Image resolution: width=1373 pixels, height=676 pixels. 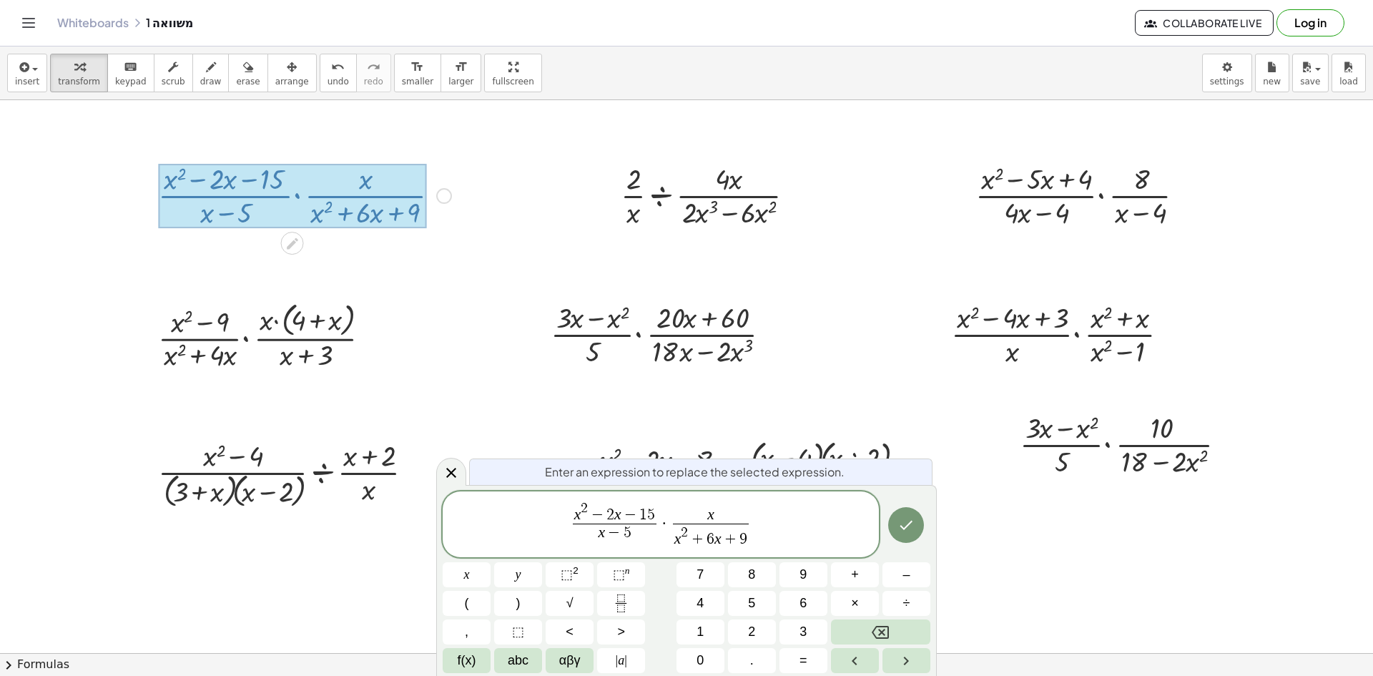 I want to click on button: 4, so click(x=700, y=603).